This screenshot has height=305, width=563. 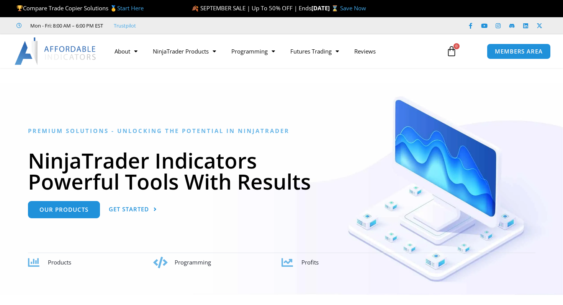 I want to click on span: Compare Trade Copier Solutions 🥇, so click(x=80, y=8).